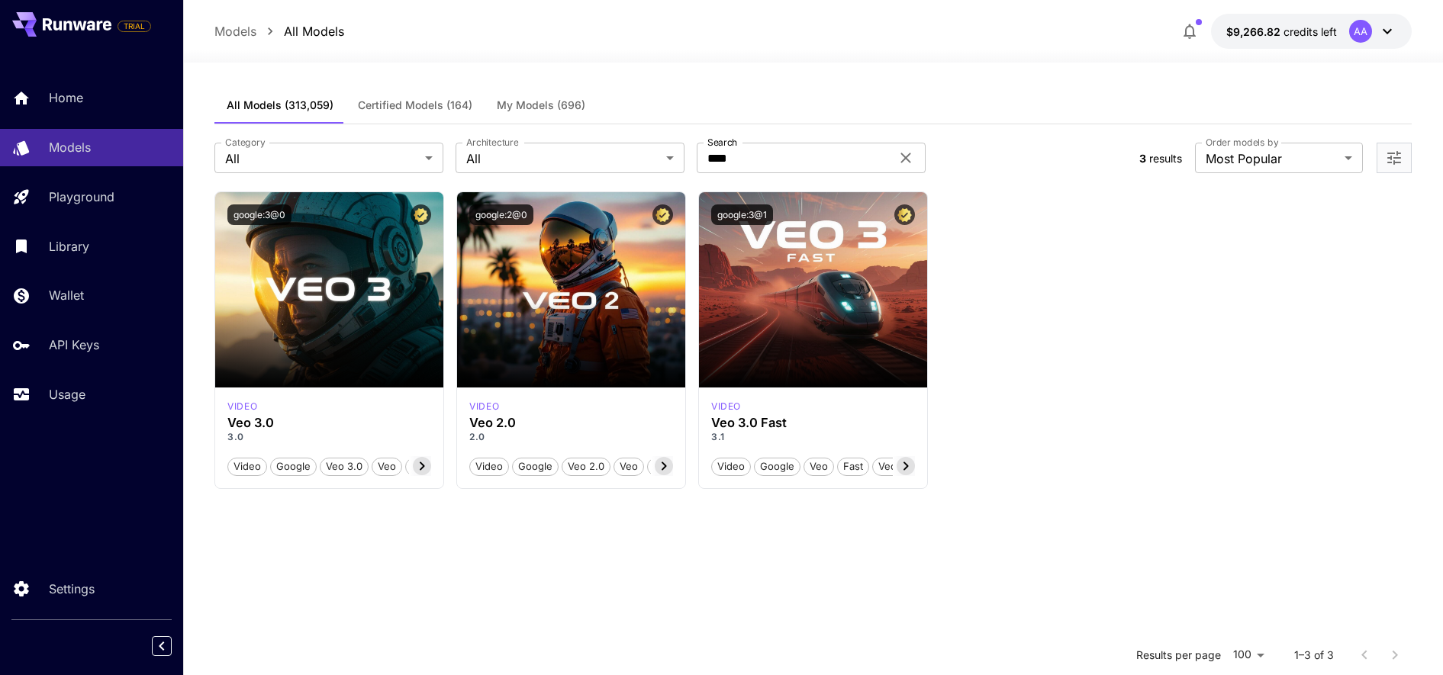 The width and height of the screenshot is (1443, 675). I want to click on nav: breadcrumb, so click(279, 31).